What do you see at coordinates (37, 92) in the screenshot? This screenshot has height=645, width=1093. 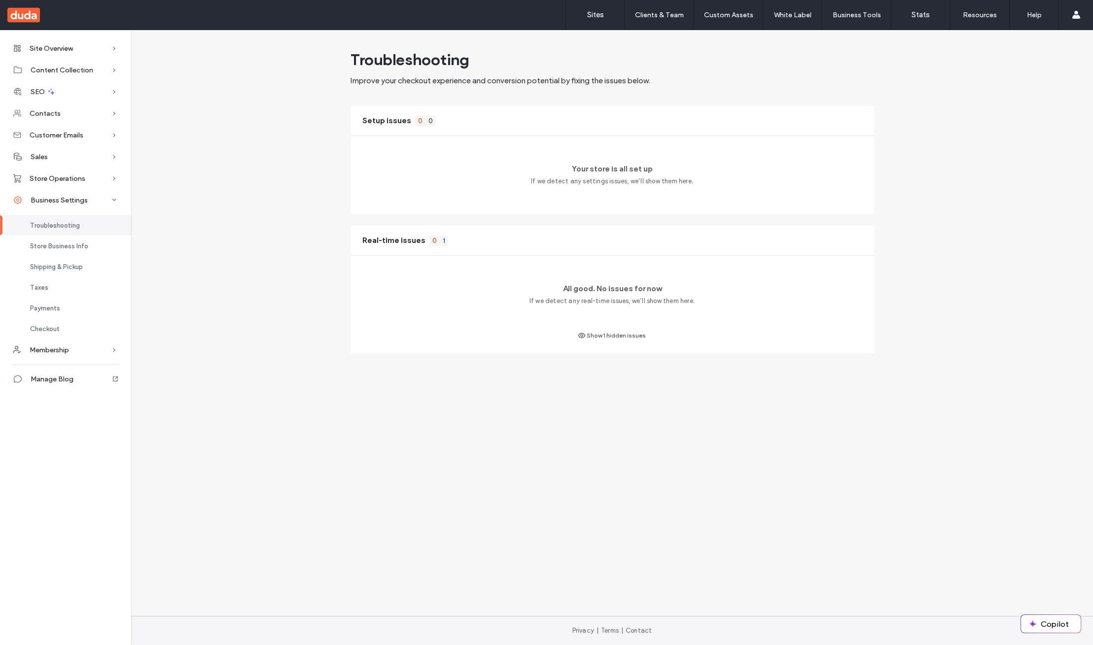 I see `span: SEO` at bounding box center [37, 92].